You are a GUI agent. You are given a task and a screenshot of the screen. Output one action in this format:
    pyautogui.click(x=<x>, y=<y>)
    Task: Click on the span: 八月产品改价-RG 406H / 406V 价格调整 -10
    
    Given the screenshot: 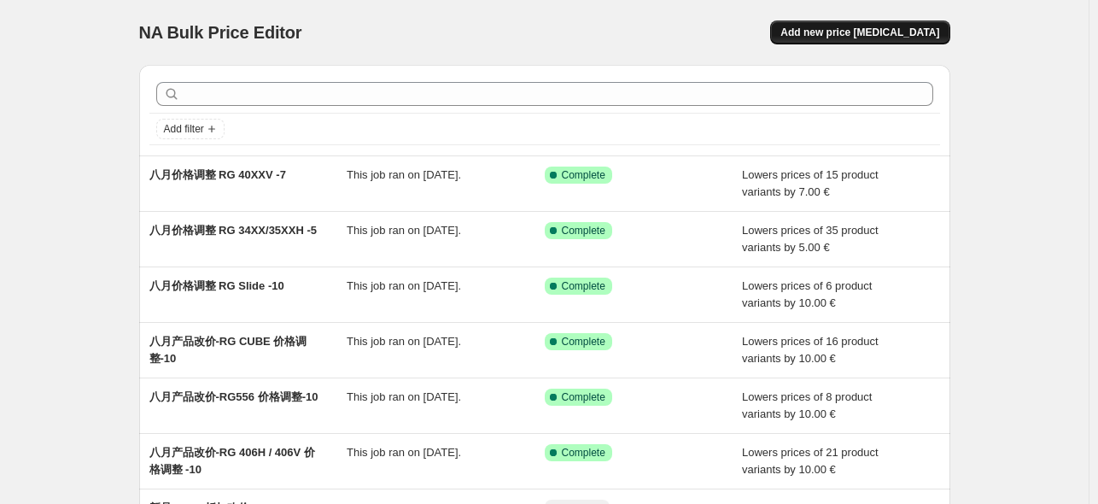 What is the action you would take?
    pyautogui.click(x=232, y=460)
    